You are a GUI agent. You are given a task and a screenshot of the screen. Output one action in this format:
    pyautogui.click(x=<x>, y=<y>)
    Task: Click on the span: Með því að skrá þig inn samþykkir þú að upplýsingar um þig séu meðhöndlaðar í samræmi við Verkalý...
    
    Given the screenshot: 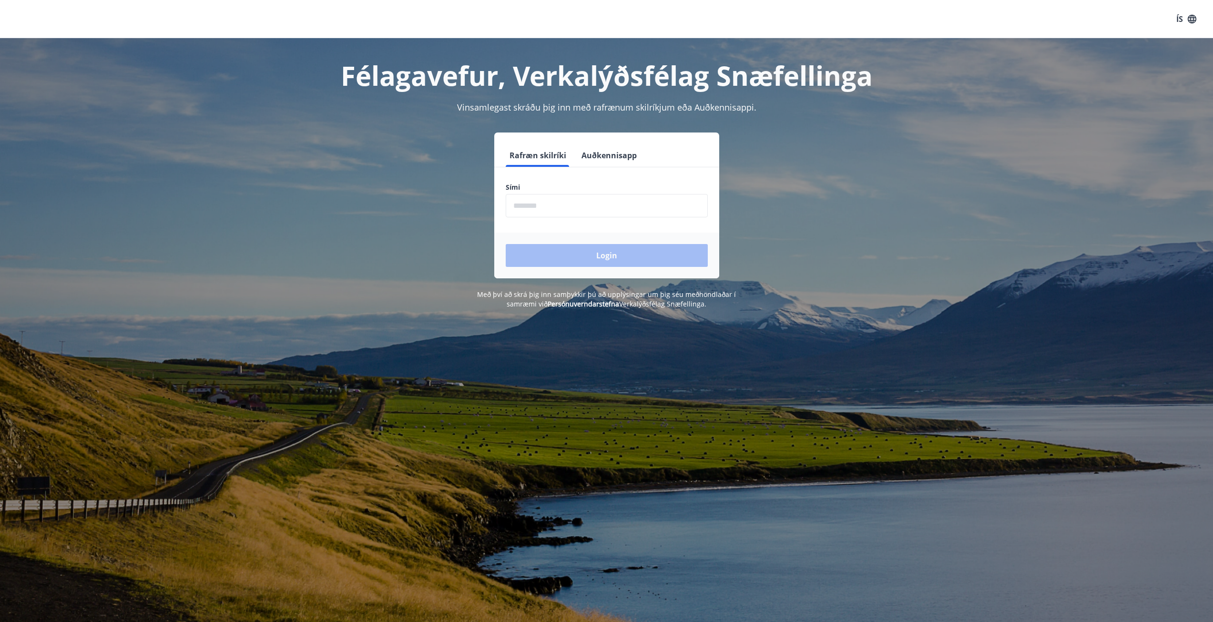 What is the action you would take?
    pyautogui.click(x=606, y=299)
    